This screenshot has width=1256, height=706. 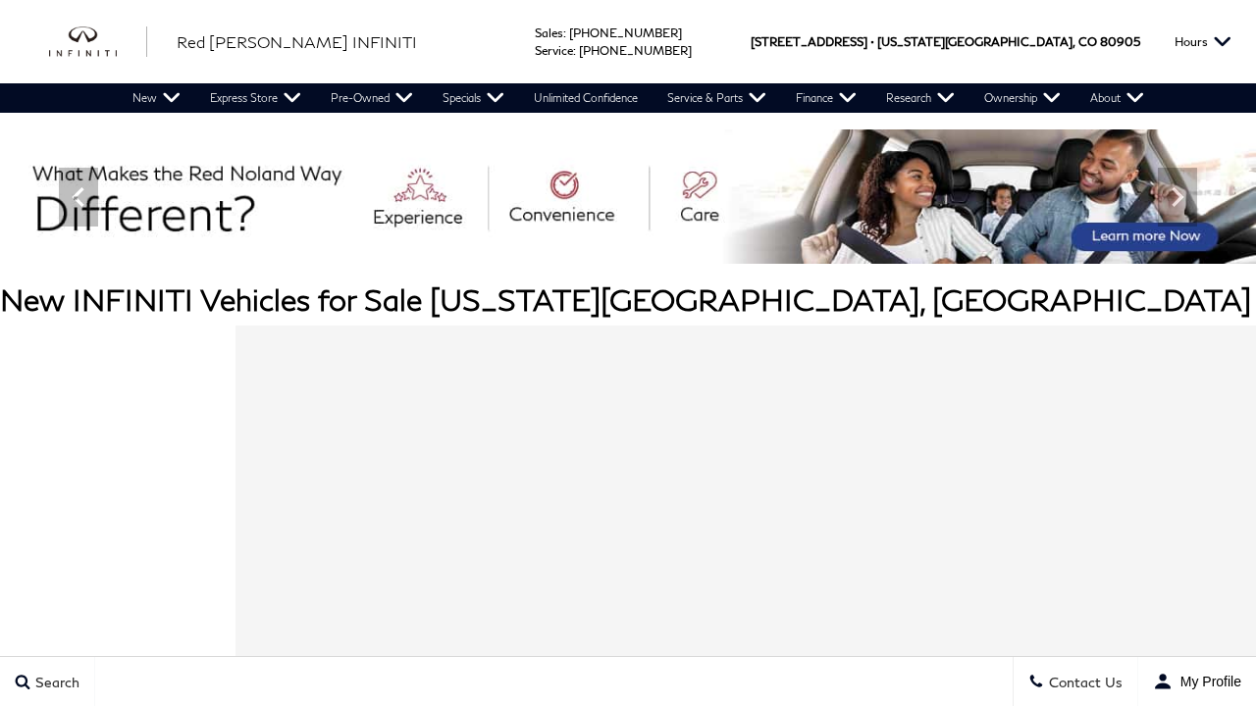 I want to click on a: Finance, so click(x=826, y=98).